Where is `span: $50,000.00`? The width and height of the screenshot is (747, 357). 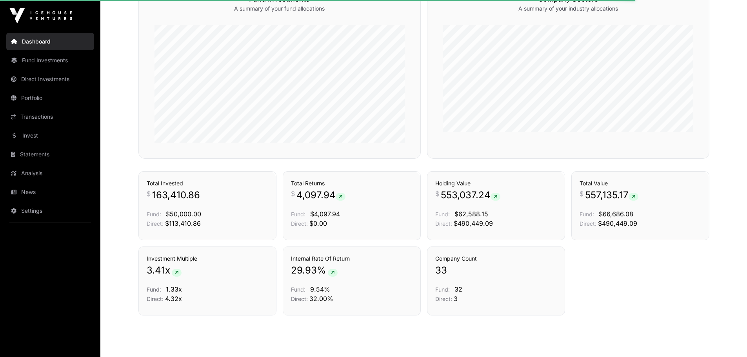
span: $50,000.00 is located at coordinates (184, 214).